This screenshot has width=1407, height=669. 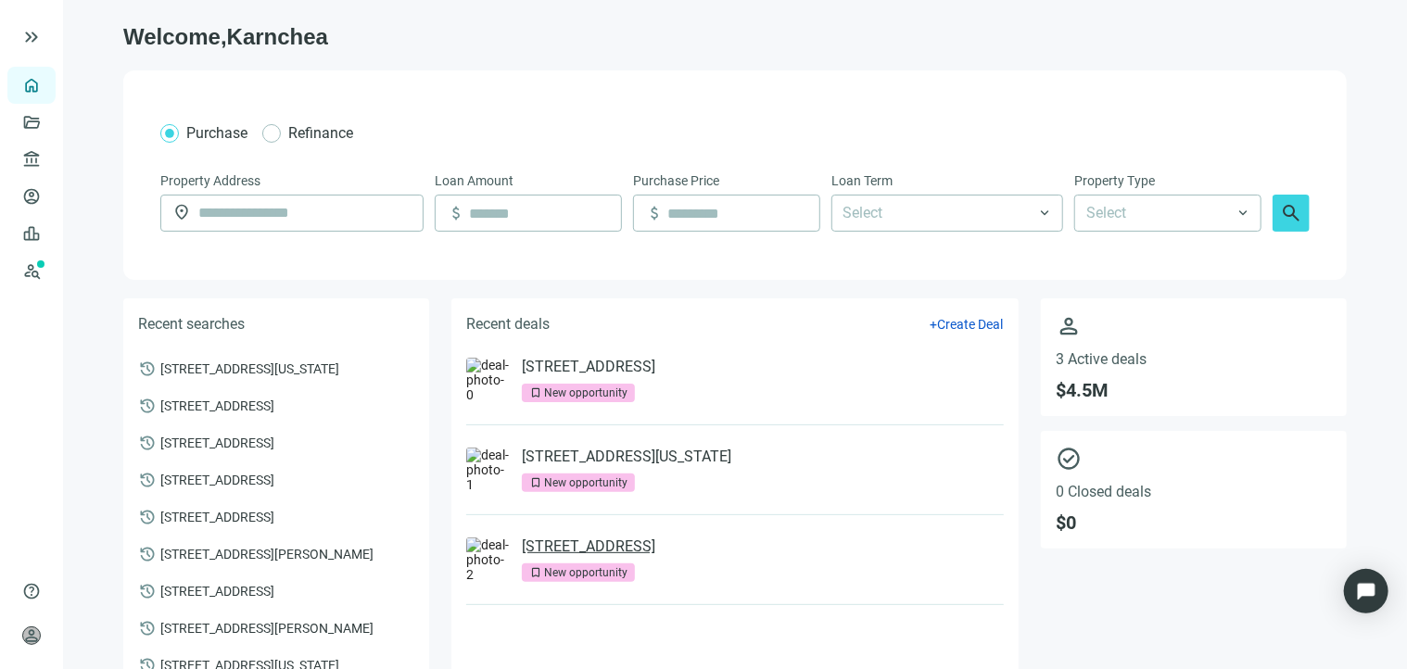 I want to click on span: $ 0, so click(x=1194, y=523).